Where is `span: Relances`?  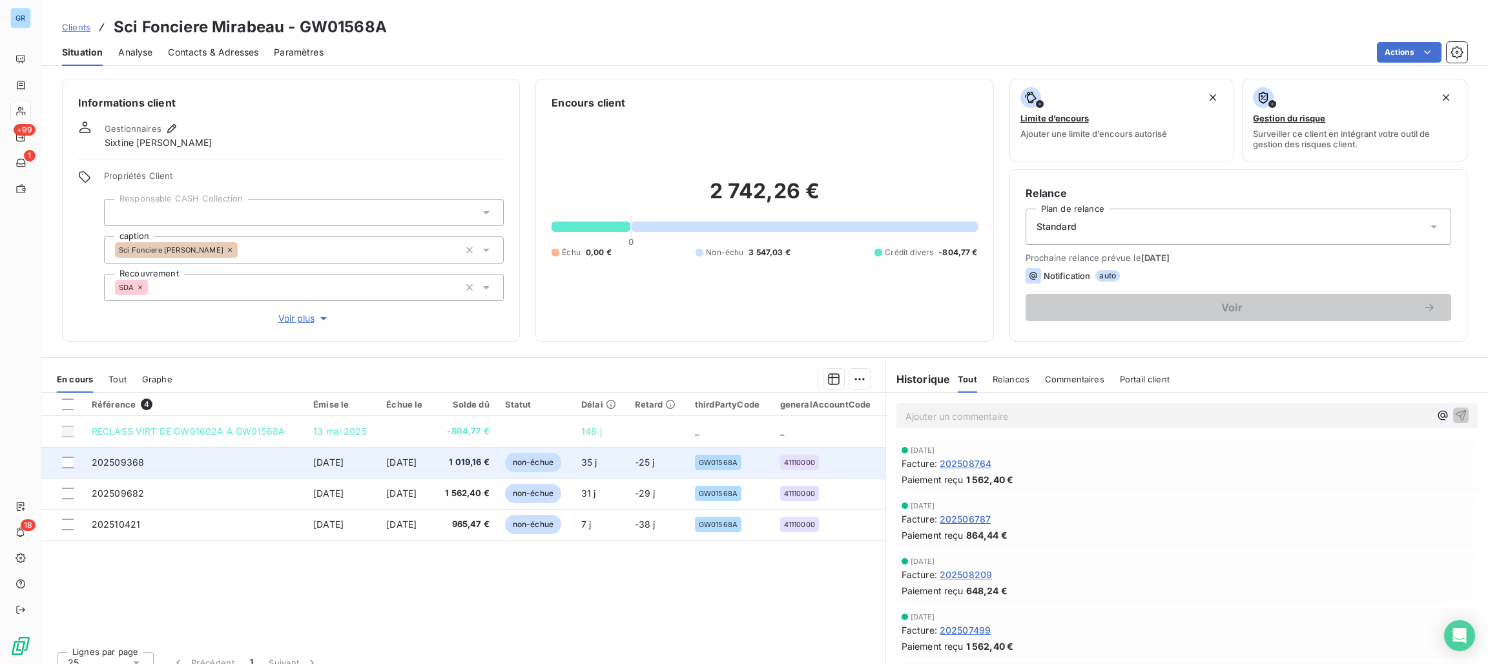 span: Relances is located at coordinates (1011, 379).